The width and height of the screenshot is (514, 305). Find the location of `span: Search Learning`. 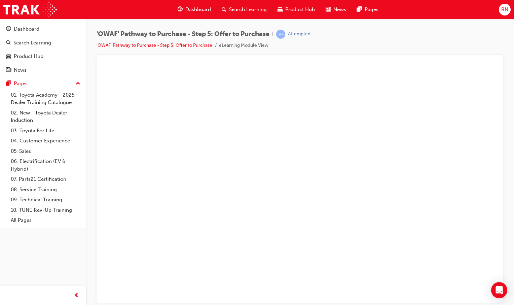

span: Search Learning is located at coordinates (248, 9).